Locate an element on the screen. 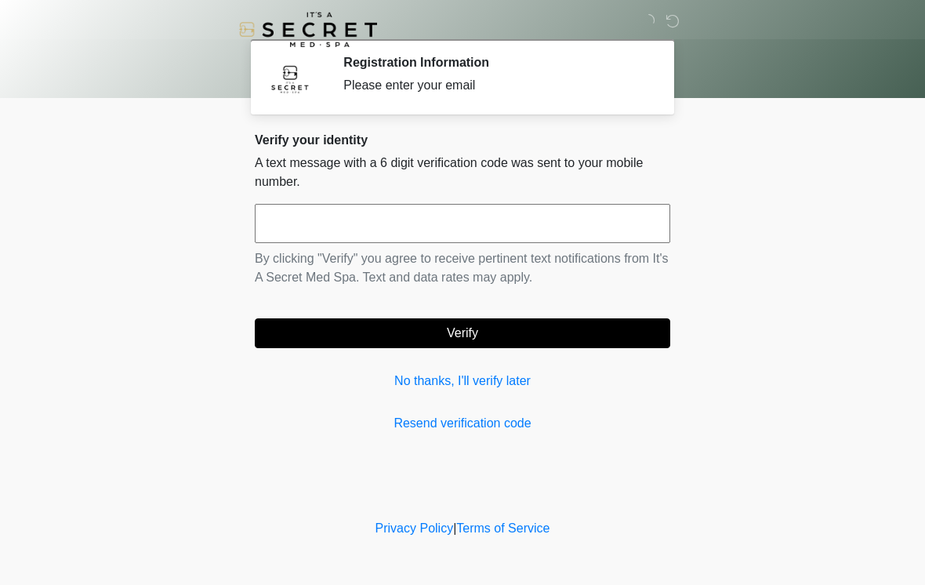  p: By clicking "Verify" you agree to receive pertinent text notifications from It's A Secret Med Spa... is located at coordinates (463, 268).